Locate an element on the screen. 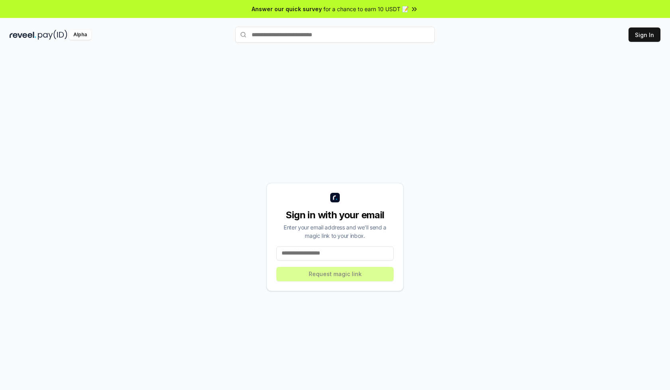 The width and height of the screenshot is (670, 390). span: for a chance to earn 10 USDT 📝 is located at coordinates (366, 9).